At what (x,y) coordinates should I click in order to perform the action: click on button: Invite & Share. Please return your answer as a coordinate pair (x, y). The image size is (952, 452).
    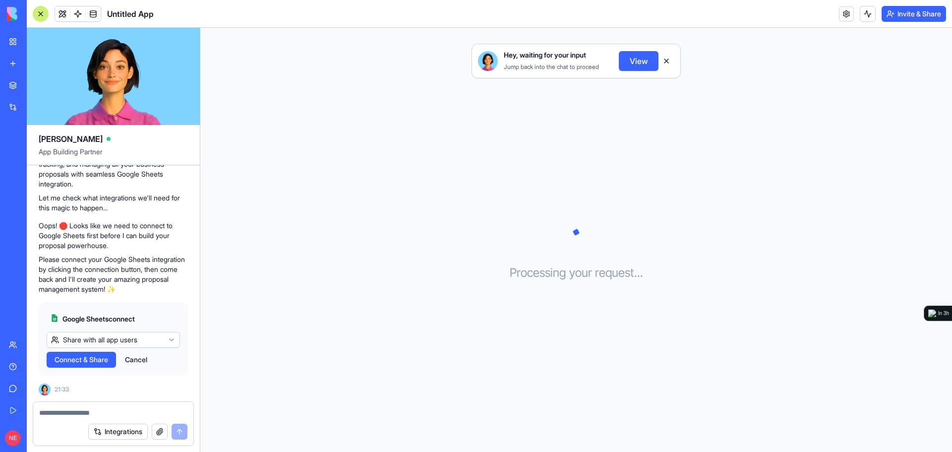
    Looking at the image, I should click on (914, 14).